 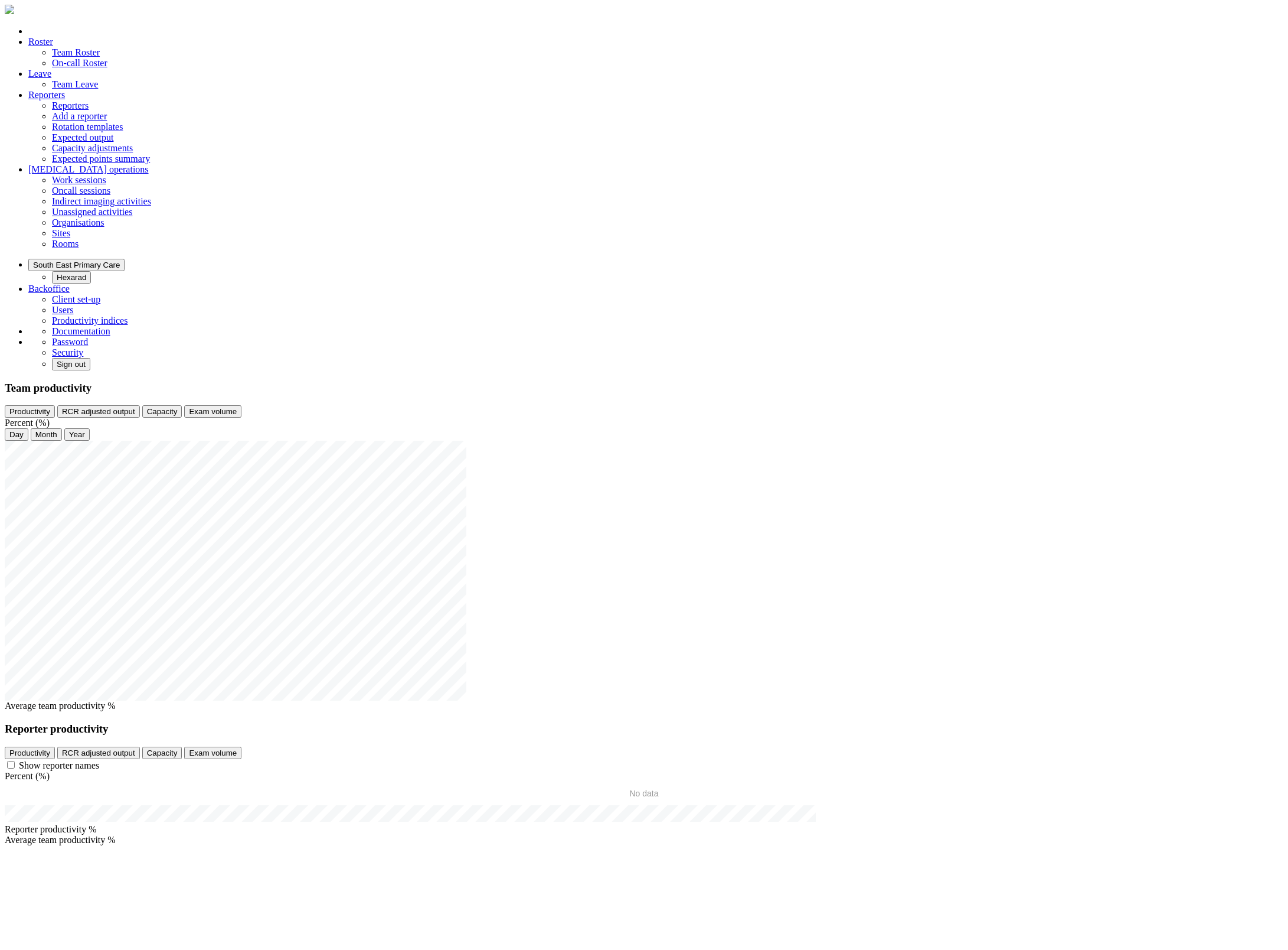 I want to click on a: Sites, so click(x=61, y=232).